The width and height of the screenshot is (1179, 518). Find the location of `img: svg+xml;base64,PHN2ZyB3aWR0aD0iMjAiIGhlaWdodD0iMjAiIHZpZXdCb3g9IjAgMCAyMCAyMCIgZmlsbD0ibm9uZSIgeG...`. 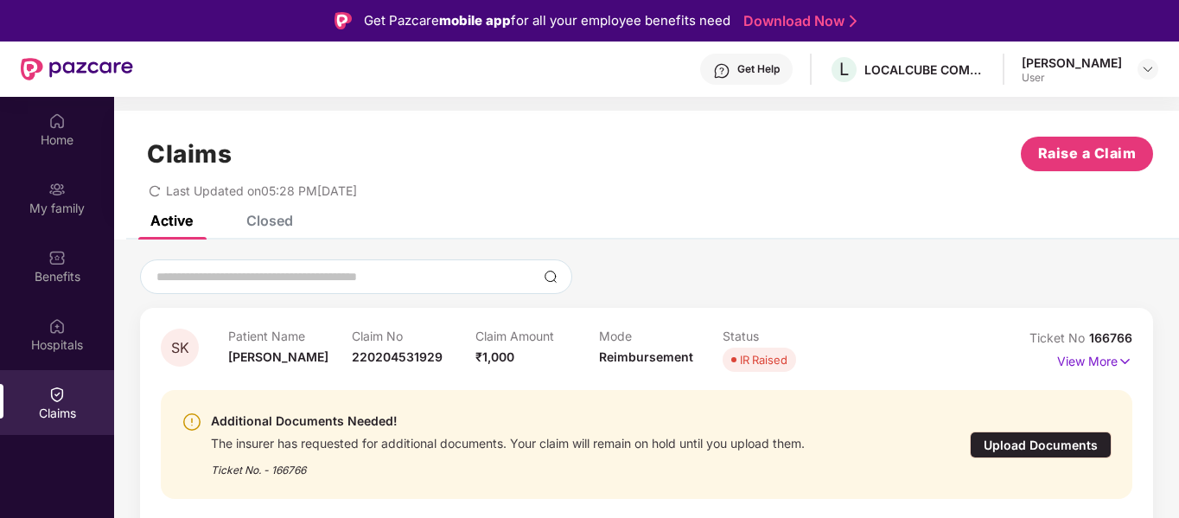

img: svg+xml;base64,PHN2ZyB3aWR0aD0iMjAiIGhlaWdodD0iMjAiIHZpZXdCb3g9IjAgMCAyMCAyMCIgZmlsbD0ibm9uZSIgeG... is located at coordinates (57, 189).